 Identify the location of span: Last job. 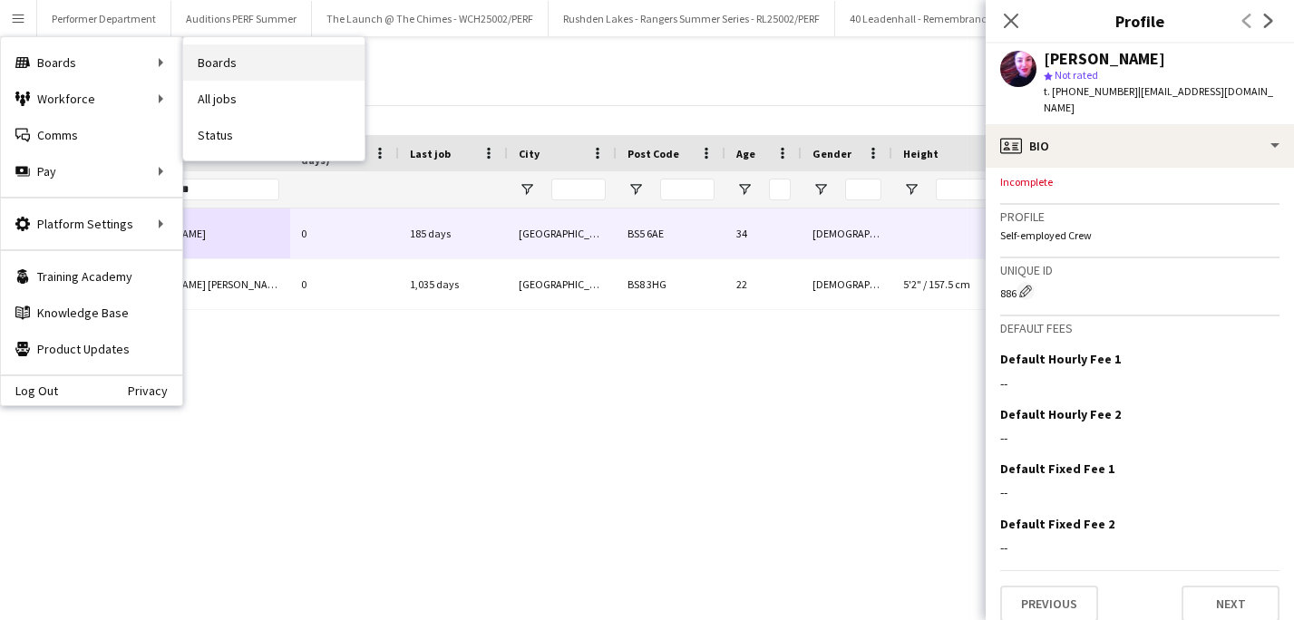
(430, 153).